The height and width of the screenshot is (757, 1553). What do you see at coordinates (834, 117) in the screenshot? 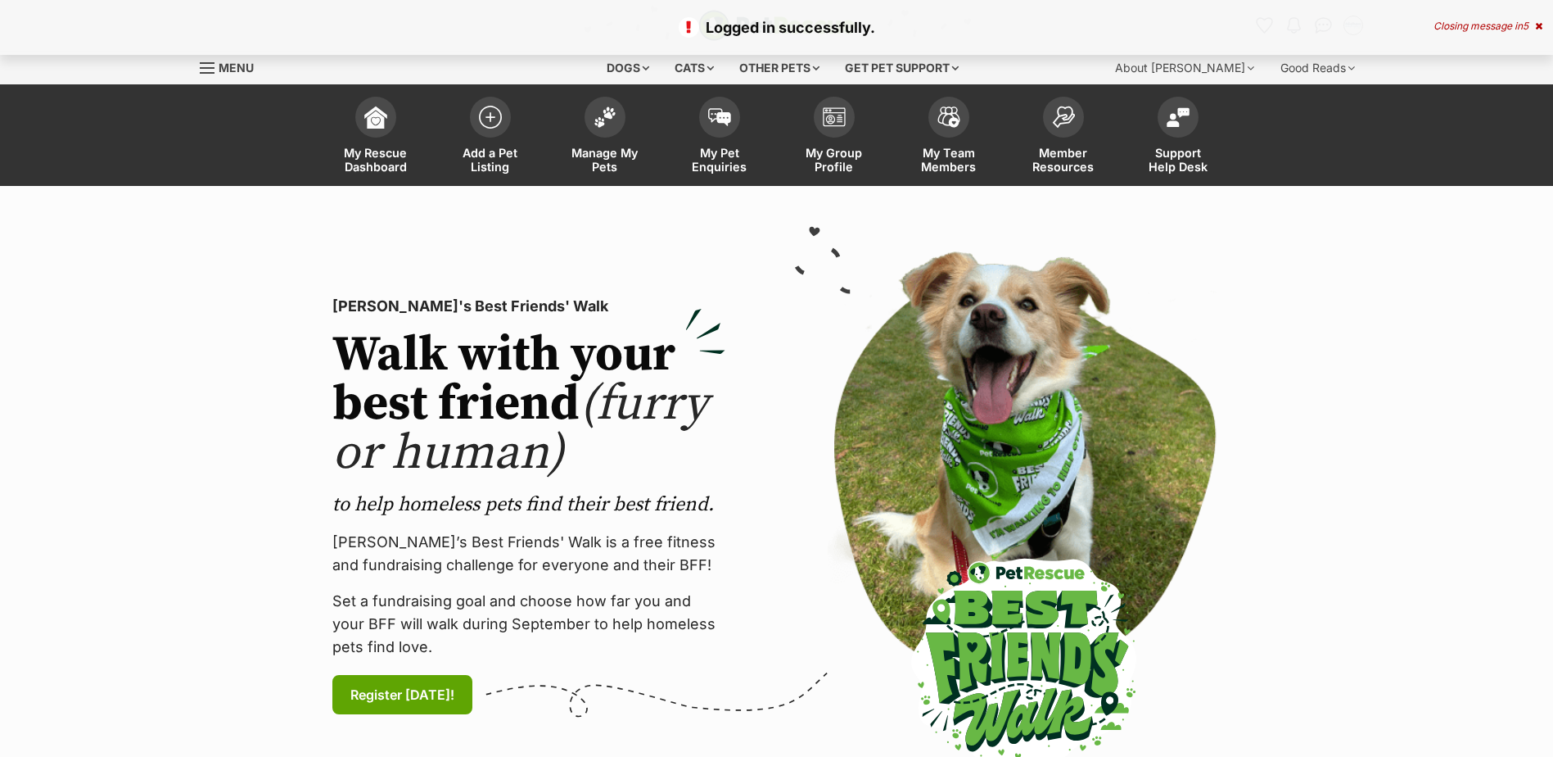
I see `img: group-profile-icon-3fa3cf56718a62981997c0bc7e787c4b2cf8bcc04b72c1350f741eb67cf2f40e.svg` at bounding box center [834, 117].